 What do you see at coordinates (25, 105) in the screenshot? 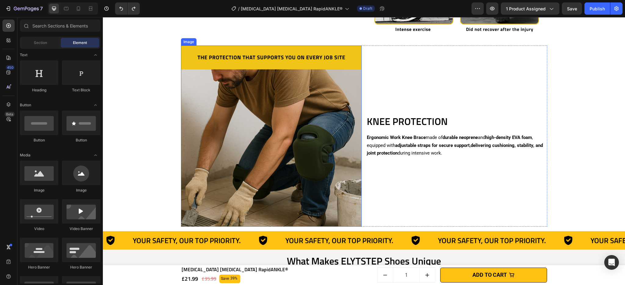
I see `span: Button` at bounding box center [25, 105].